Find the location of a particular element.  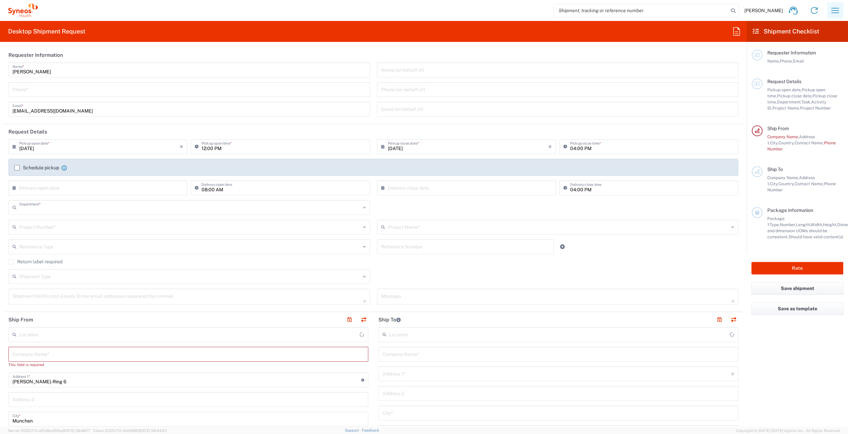

input: Shipment, tracking or reference number is located at coordinates (641, 10).